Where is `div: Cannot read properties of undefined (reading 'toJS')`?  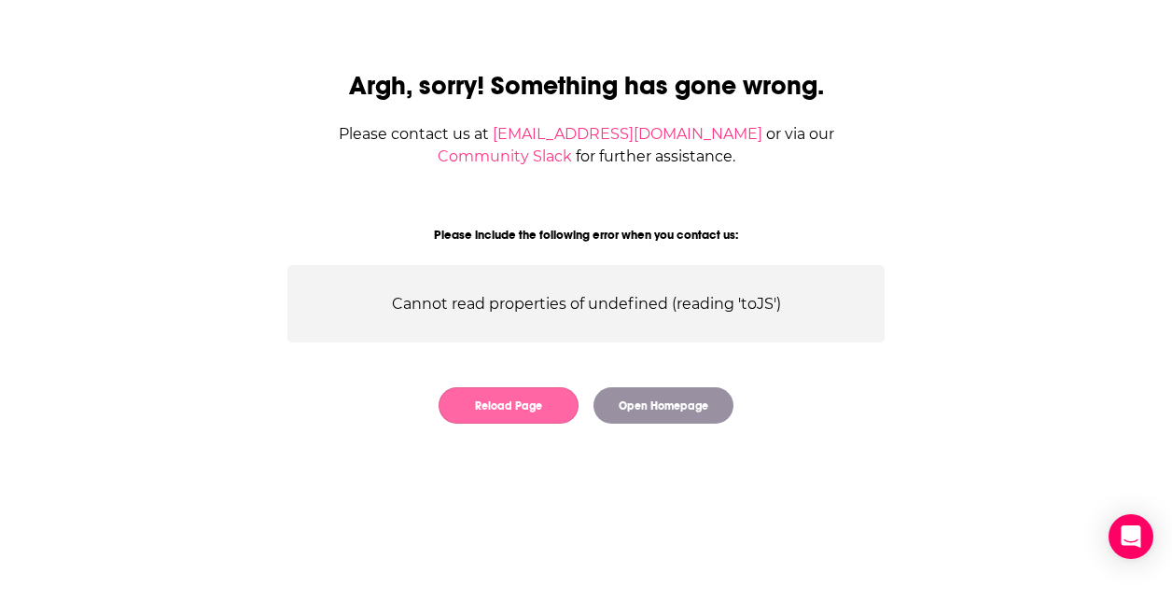 div: Cannot read properties of undefined (reading 'toJS') is located at coordinates (586, 303).